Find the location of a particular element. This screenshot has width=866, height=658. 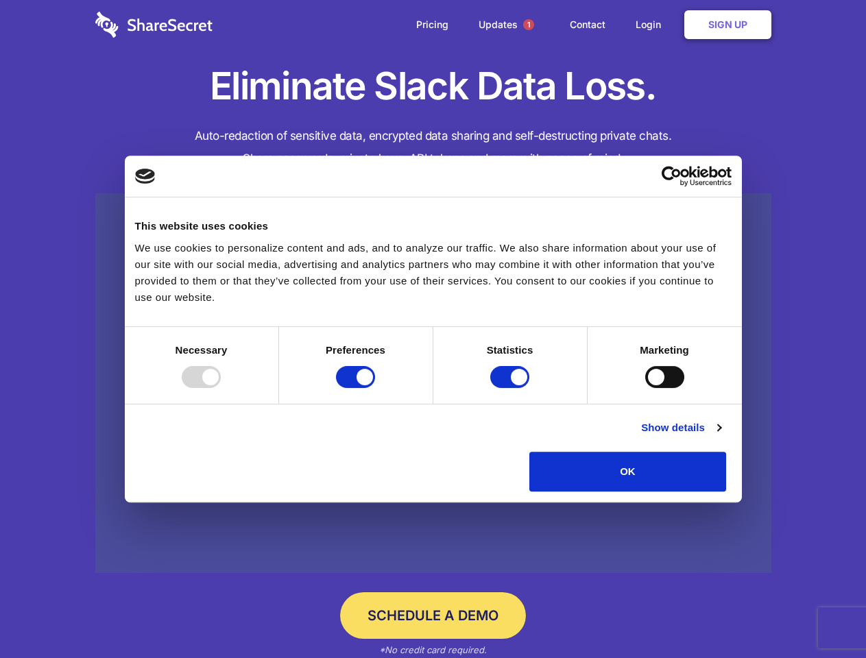

div: We use cookies to personalize content and ads, and to analyze our traffic. We also share informat... is located at coordinates (433, 273).